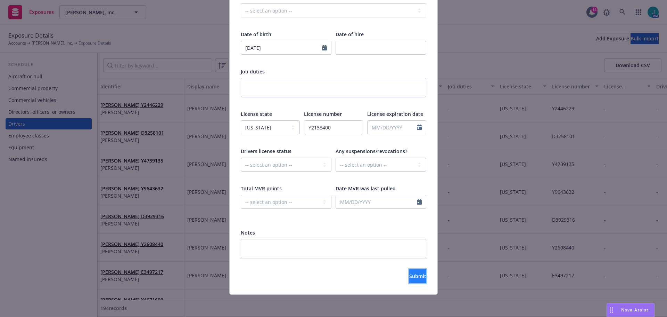 Image resolution: width=667 pixels, height=317 pixels. Describe the element at coordinates (395, 114) in the screenshot. I see `span: License expiration date` at that location.